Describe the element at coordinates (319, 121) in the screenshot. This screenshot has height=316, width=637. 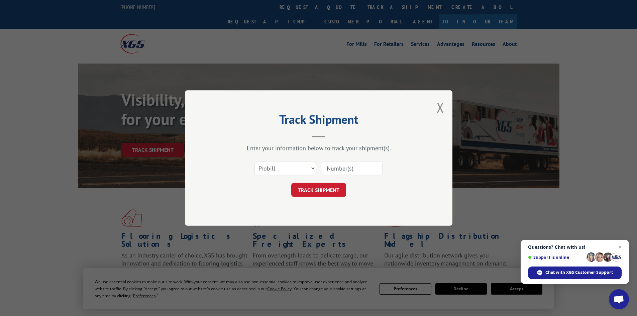
I see `h2: Track Shipment` at that location.